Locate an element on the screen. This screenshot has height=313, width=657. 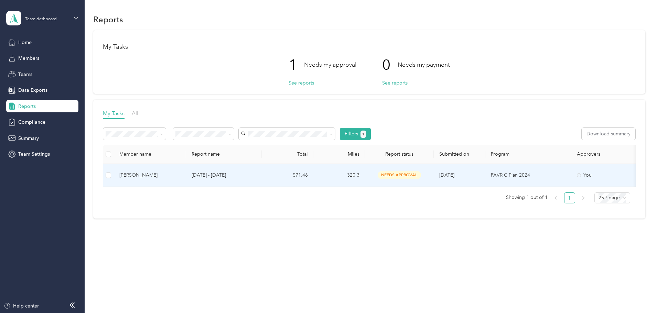
button: left is located at coordinates (555, 198).